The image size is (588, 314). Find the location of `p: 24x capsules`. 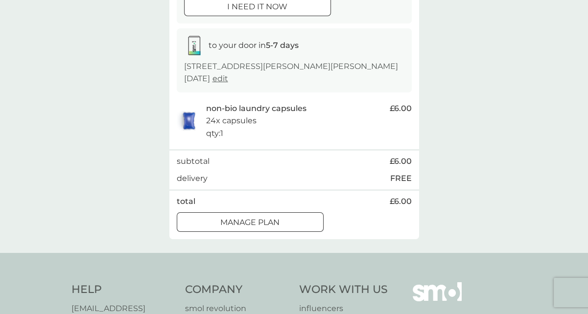

p: 24x capsules is located at coordinates (231, 121).